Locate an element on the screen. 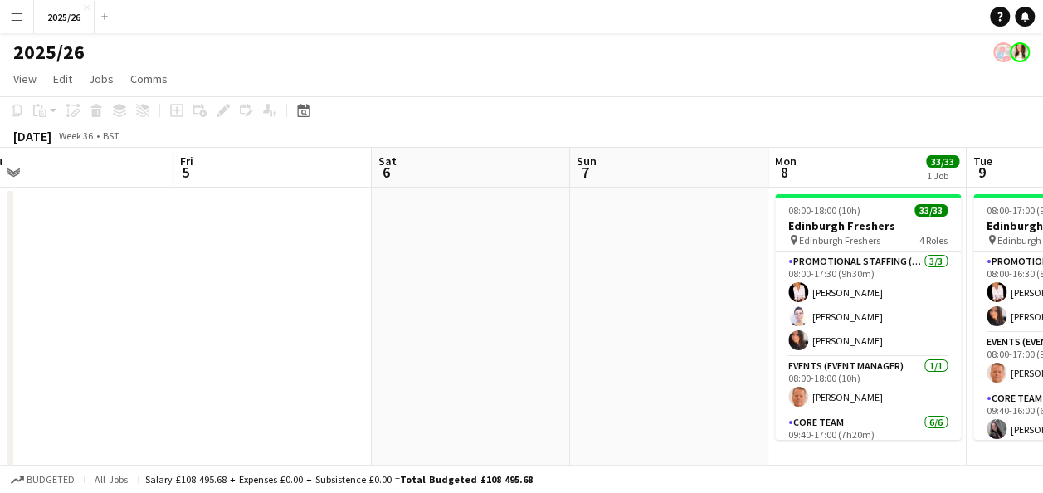 This screenshot has height=493, width=1043. h3: Edinburgh Freshers is located at coordinates (868, 226).